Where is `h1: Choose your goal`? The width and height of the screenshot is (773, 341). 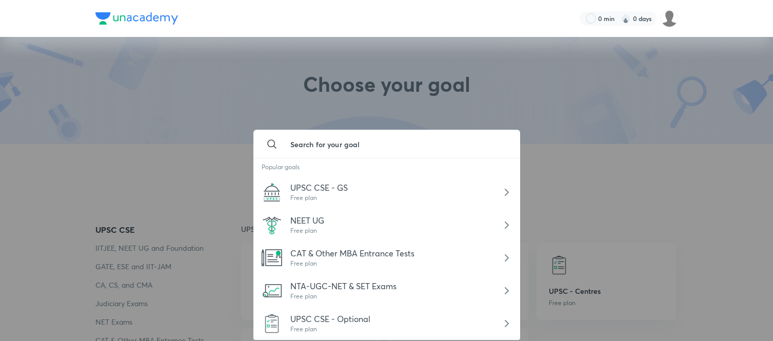
h1: Choose your goal is located at coordinates (387, 90).